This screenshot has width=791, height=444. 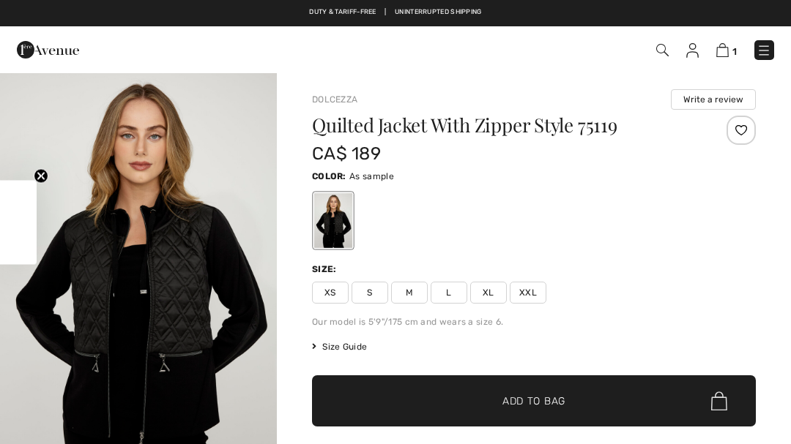 I want to click on div: Our model is 5'9"/175 cm and wears a size 6., so click(x=534, y=322).